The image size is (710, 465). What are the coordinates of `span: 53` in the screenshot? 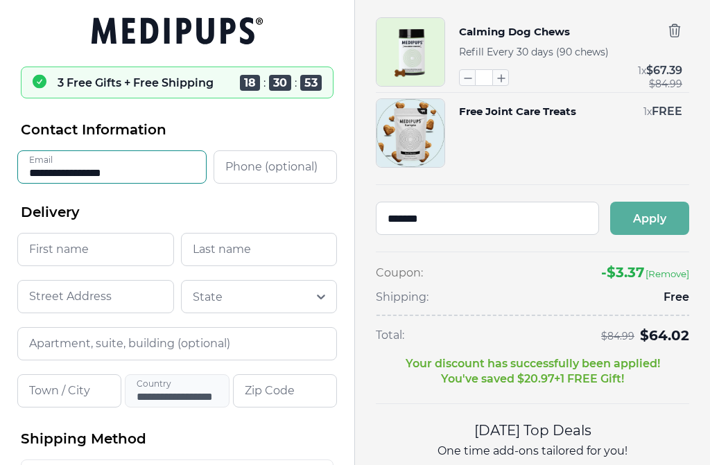 It's located at (311, 83).